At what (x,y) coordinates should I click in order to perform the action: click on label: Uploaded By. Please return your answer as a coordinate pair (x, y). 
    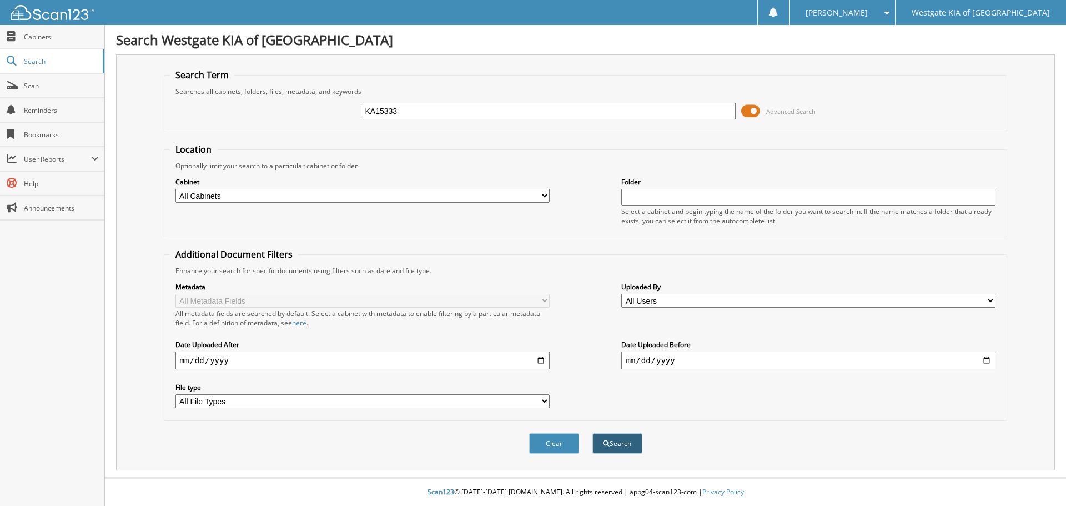
    Looking at the image, I should click on (808, 286).